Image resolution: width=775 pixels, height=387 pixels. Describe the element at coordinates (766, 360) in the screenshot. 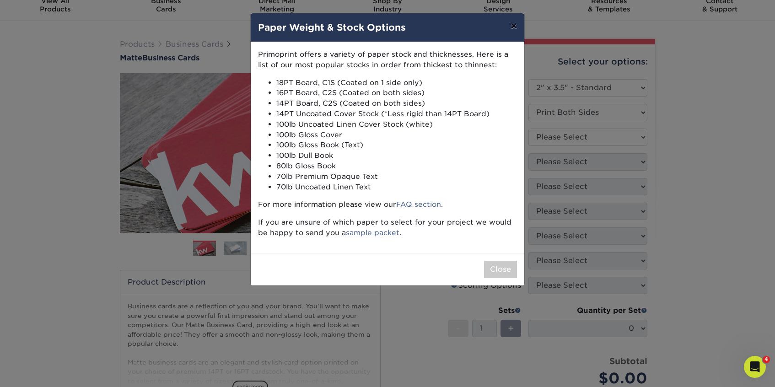

I see `span: 4` at that location.